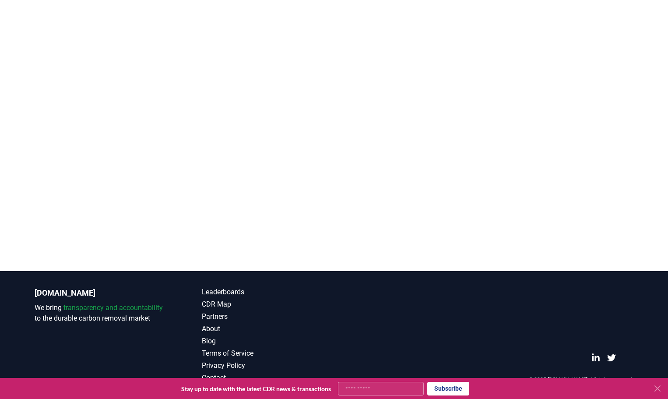 This screenshot has height=399, width=668. Describe the element at coordinates (268, 329) in the screenshot. I see `a: About` at that location.